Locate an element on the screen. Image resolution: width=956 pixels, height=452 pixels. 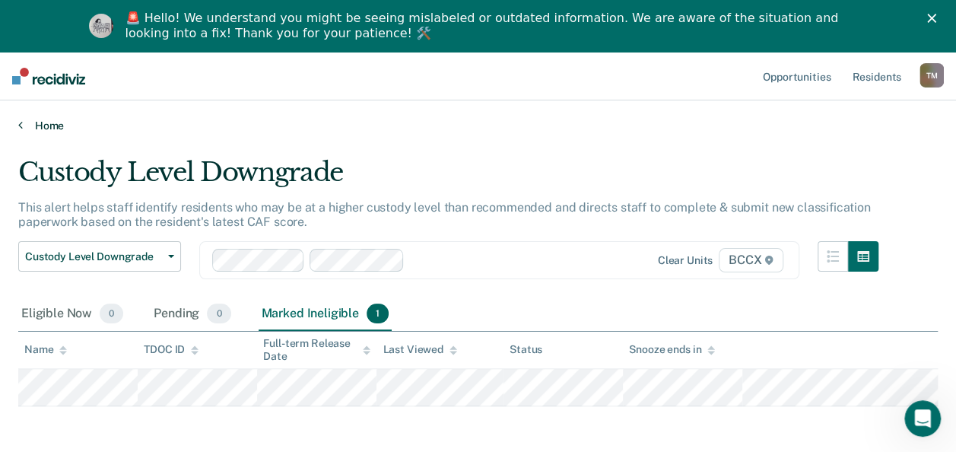
span: 1 is located at coordinates (377, 313).